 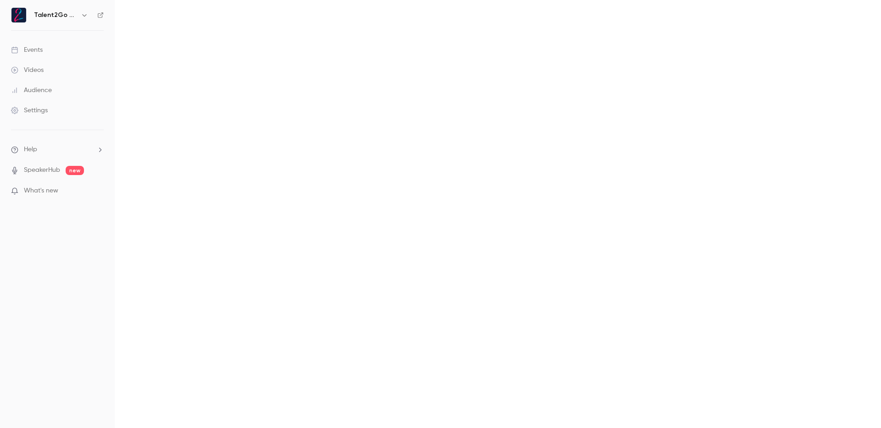 What do you see at coordinates (27, 50) in the screenshot?
I see `div: Events` at bounding box center [27, 50].